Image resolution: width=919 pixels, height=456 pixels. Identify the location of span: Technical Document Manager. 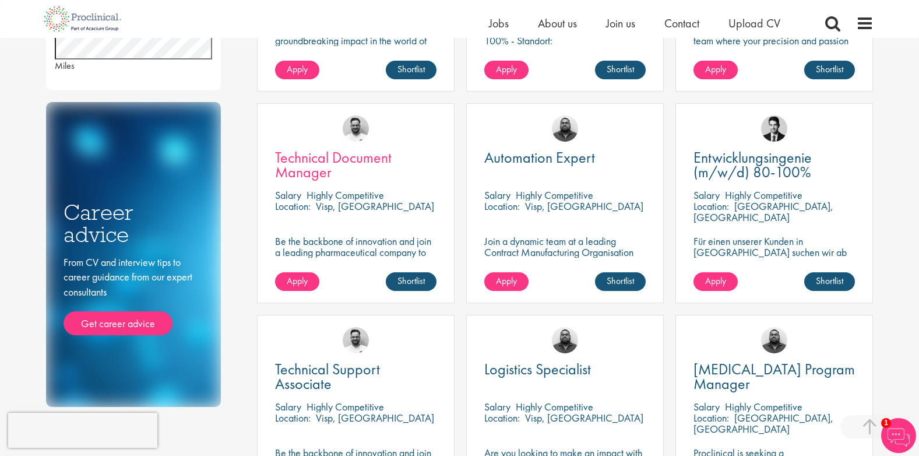
(333, 164).